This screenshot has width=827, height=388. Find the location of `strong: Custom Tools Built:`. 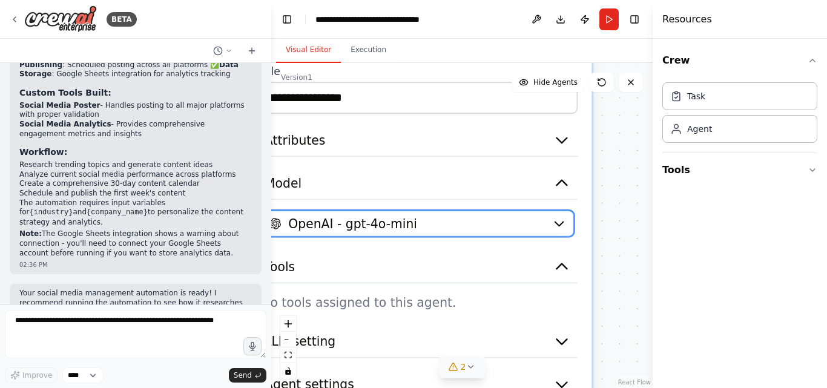

strong: Custom Tools Built: is located at coordinates (65, 93).